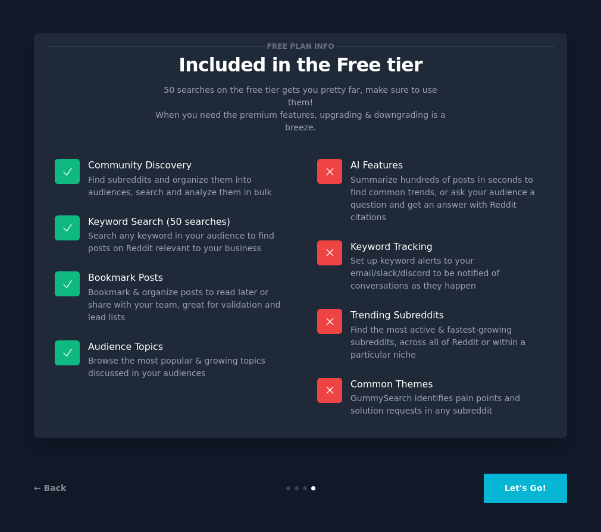  Describe the element at coordinates (186, 221) in the screenshot. I see `p: Keyword Search (50 searches)` at that location.